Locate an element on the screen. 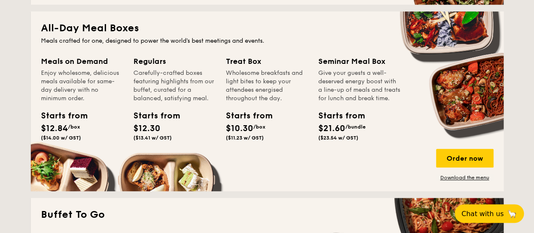 The image size is (534, 233). span: ($23.54 w/ GST) is located at coordinates (338, 138).